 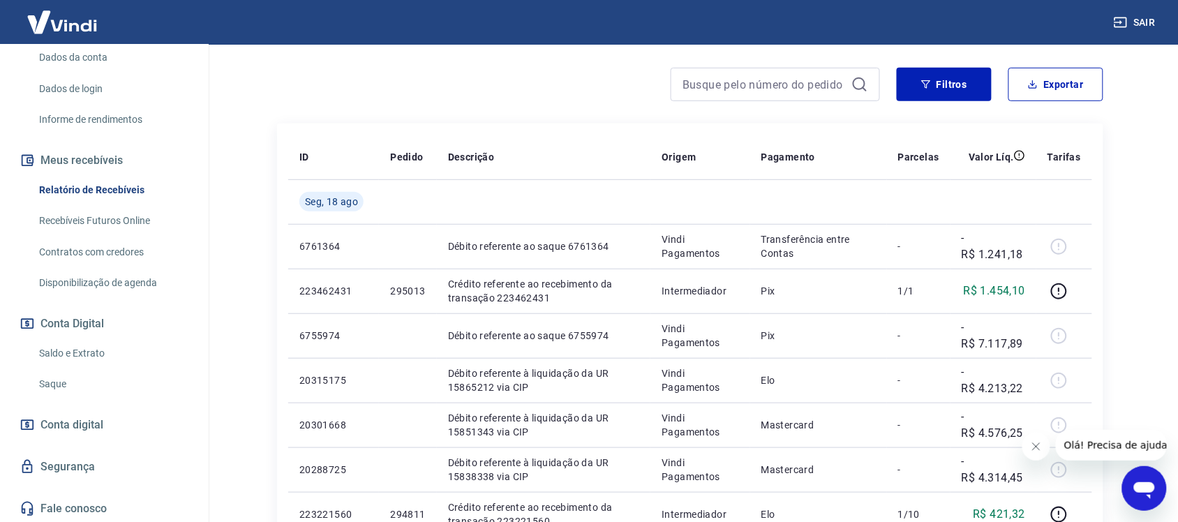 I want to click on p: Crédito referente ao recebimento da transação 223462431, so click(x=544, y=291).